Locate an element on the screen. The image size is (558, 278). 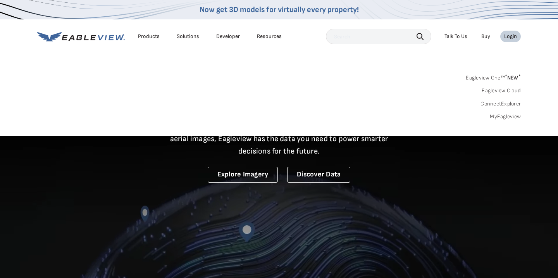
p: A new era starts here. Built on more than 3.5 billion high-resolution aerial images, Eagleview ha... is located at coordinates (279, 139).